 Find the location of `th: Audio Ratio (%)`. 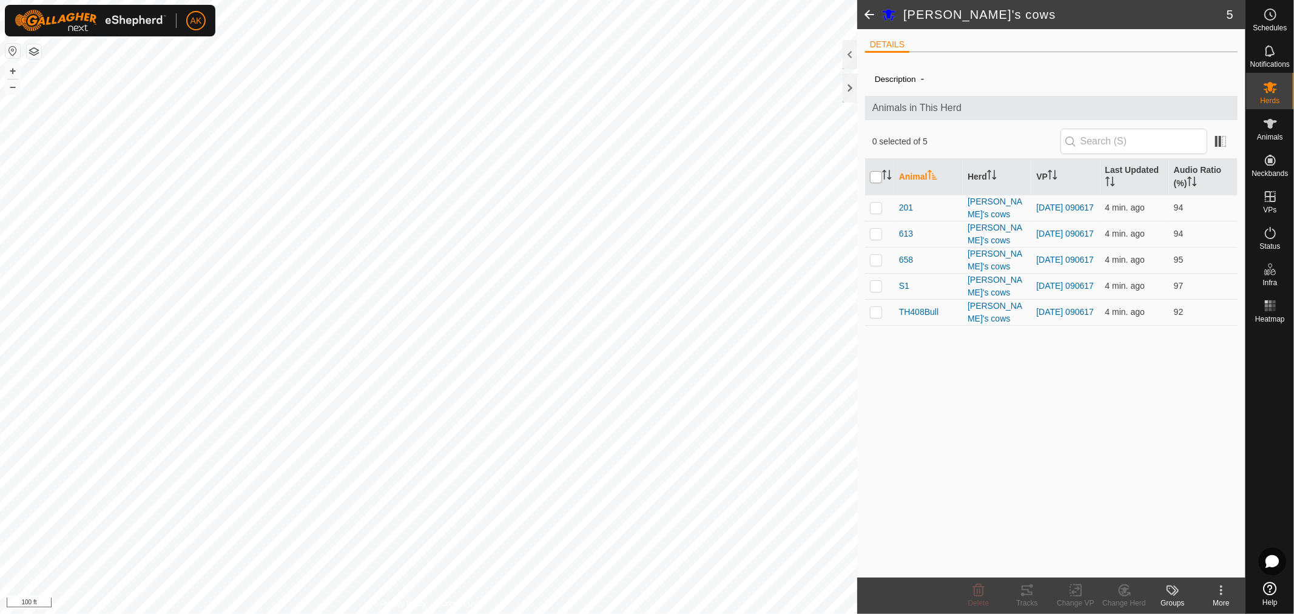

th: Audio Ratio (%) is located at coordinates (1203, 177).